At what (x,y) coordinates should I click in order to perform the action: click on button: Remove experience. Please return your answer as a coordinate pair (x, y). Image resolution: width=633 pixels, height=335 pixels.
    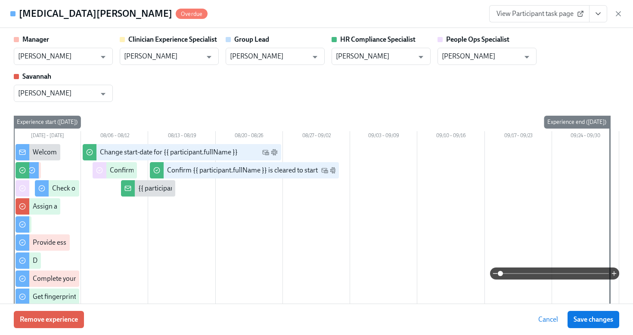
    Looking at the image, I should click on (49, 320).